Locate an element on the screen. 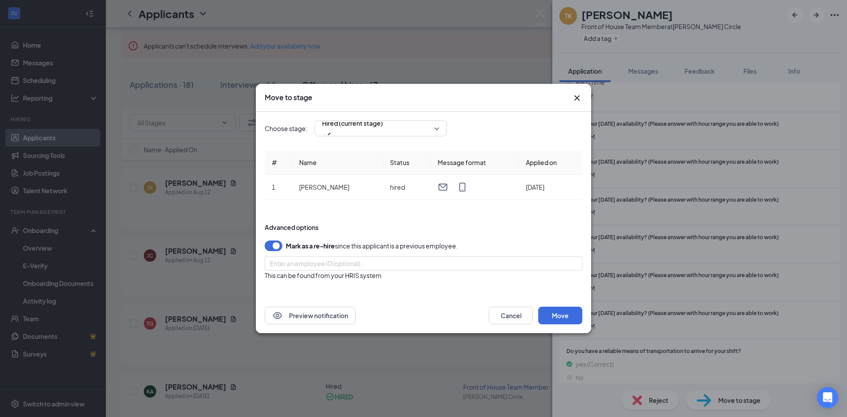 This screenshot has width=847, height=417. svg: Email is located at coordinates (443, 187).